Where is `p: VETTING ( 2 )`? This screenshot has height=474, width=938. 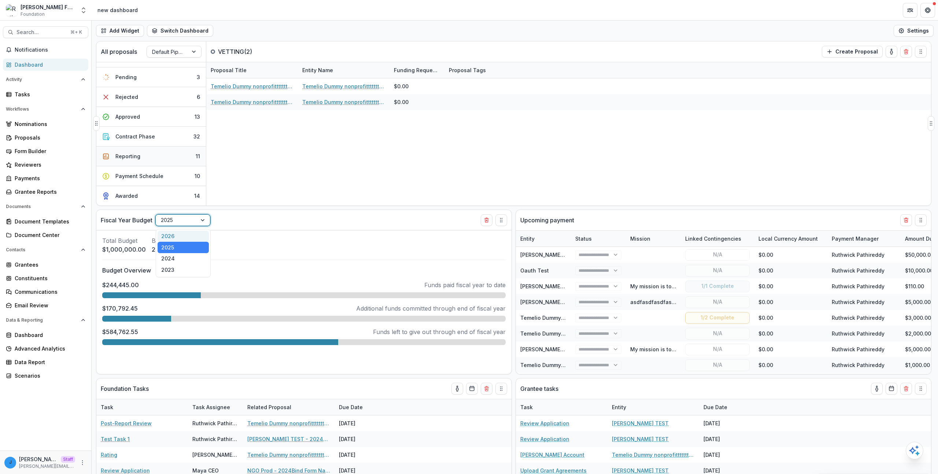
p: VETTING ( 2 ) is located at coordinates (246, 52).